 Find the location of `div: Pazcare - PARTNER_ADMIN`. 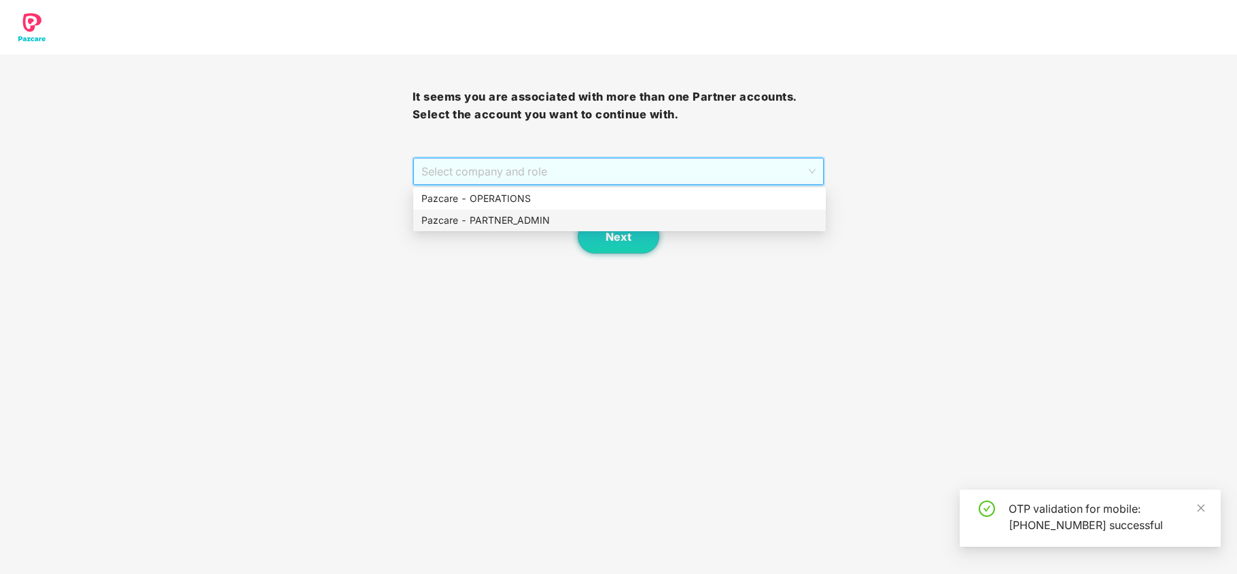

div: Pazcare - PARTNER_ADMIN is located at coordinates (619, 220).